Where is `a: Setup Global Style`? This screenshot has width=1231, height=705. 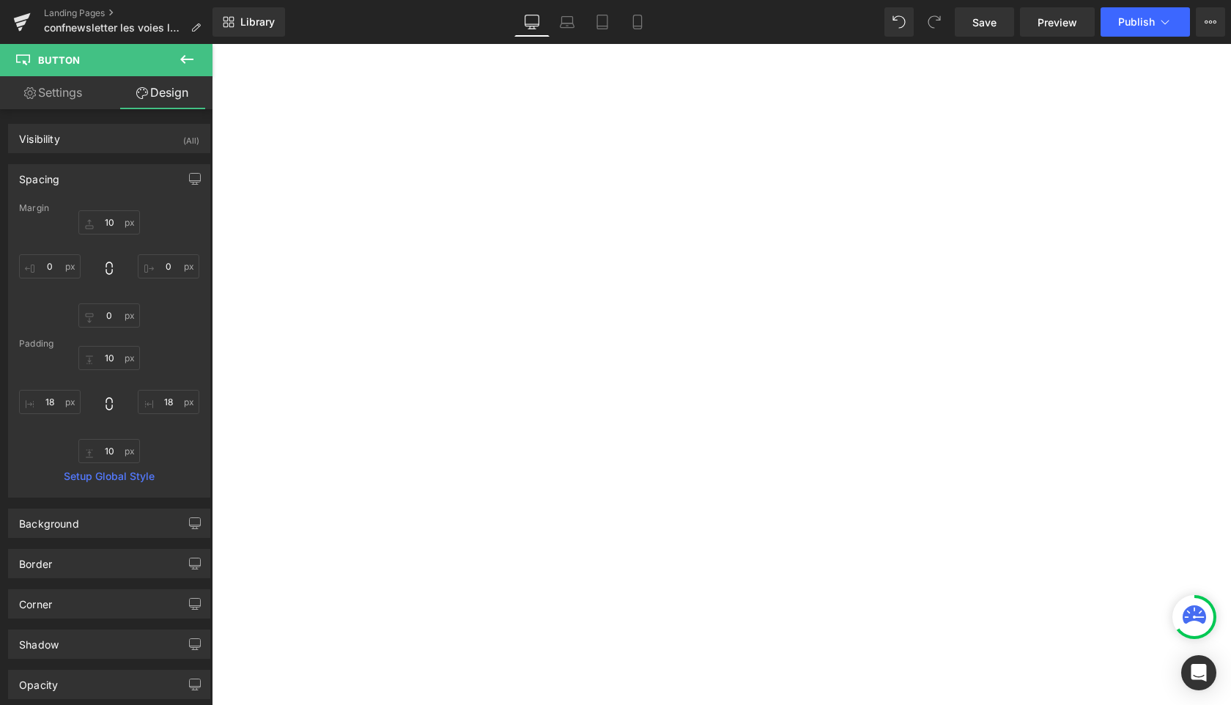
a: Setup Global Style is located at coordinates (109, 476).